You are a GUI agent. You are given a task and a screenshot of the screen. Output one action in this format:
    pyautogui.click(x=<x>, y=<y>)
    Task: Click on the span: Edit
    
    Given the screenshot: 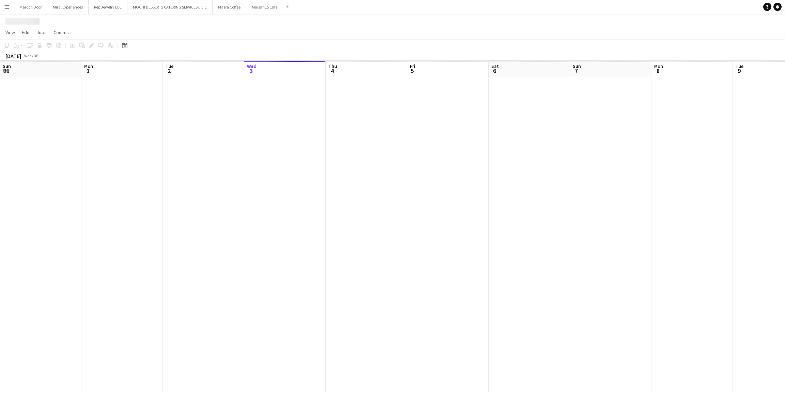 What is the action you would take?
    pyautogui.click(x=26, y=32)
    